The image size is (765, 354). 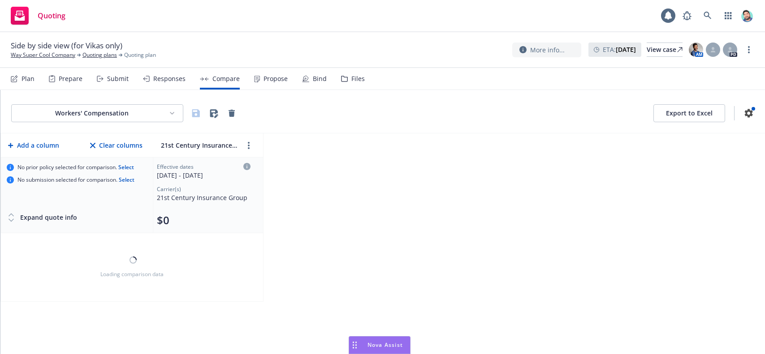 What do you see at coordinates (76, 180) in the screenshot?
I see `span: No submission selected for comparison.` at bounding box center [76, 180].